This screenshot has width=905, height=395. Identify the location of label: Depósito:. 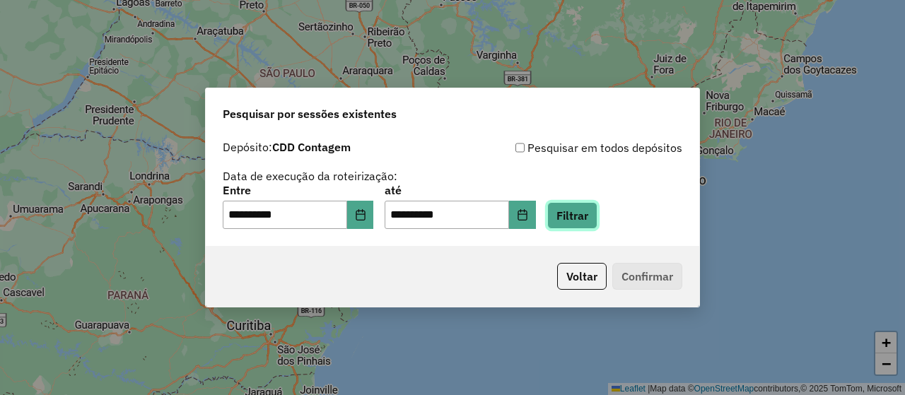
(286, 147).